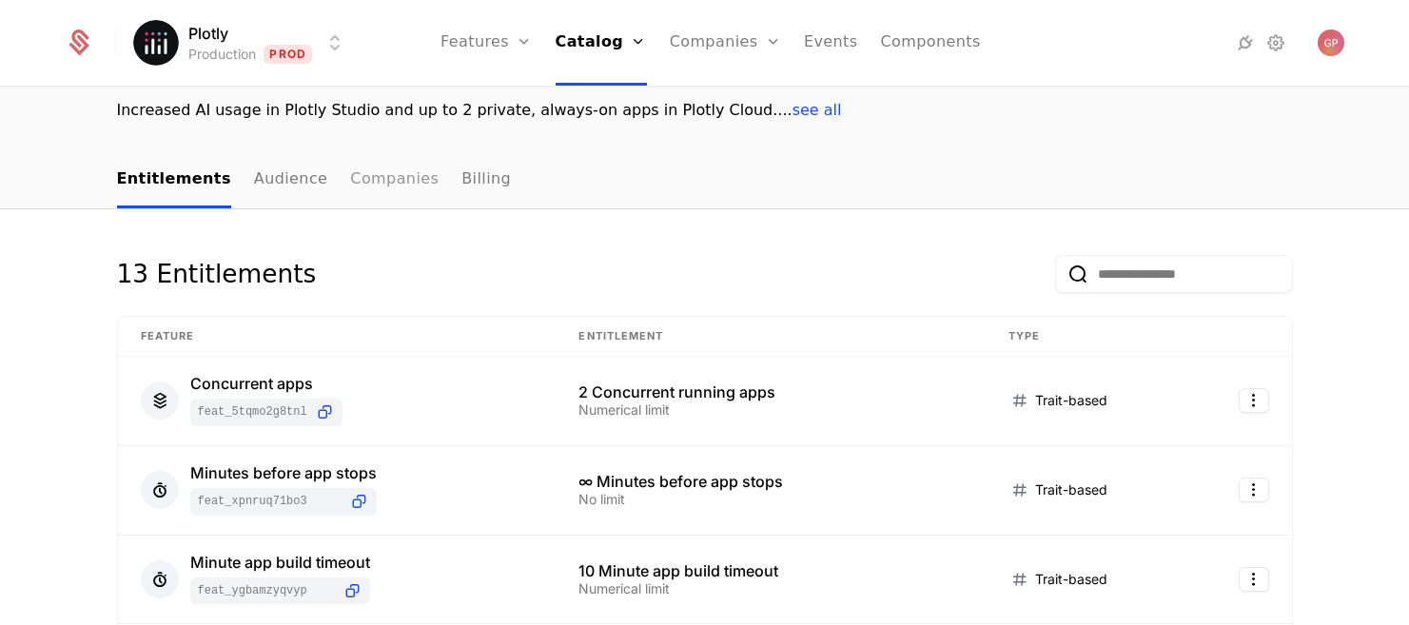 This screenshot has width=1409, height=625. Describe the element at coordinates (283, 473) in the screenshot. I see `div: Minutes before app stops` at that location.